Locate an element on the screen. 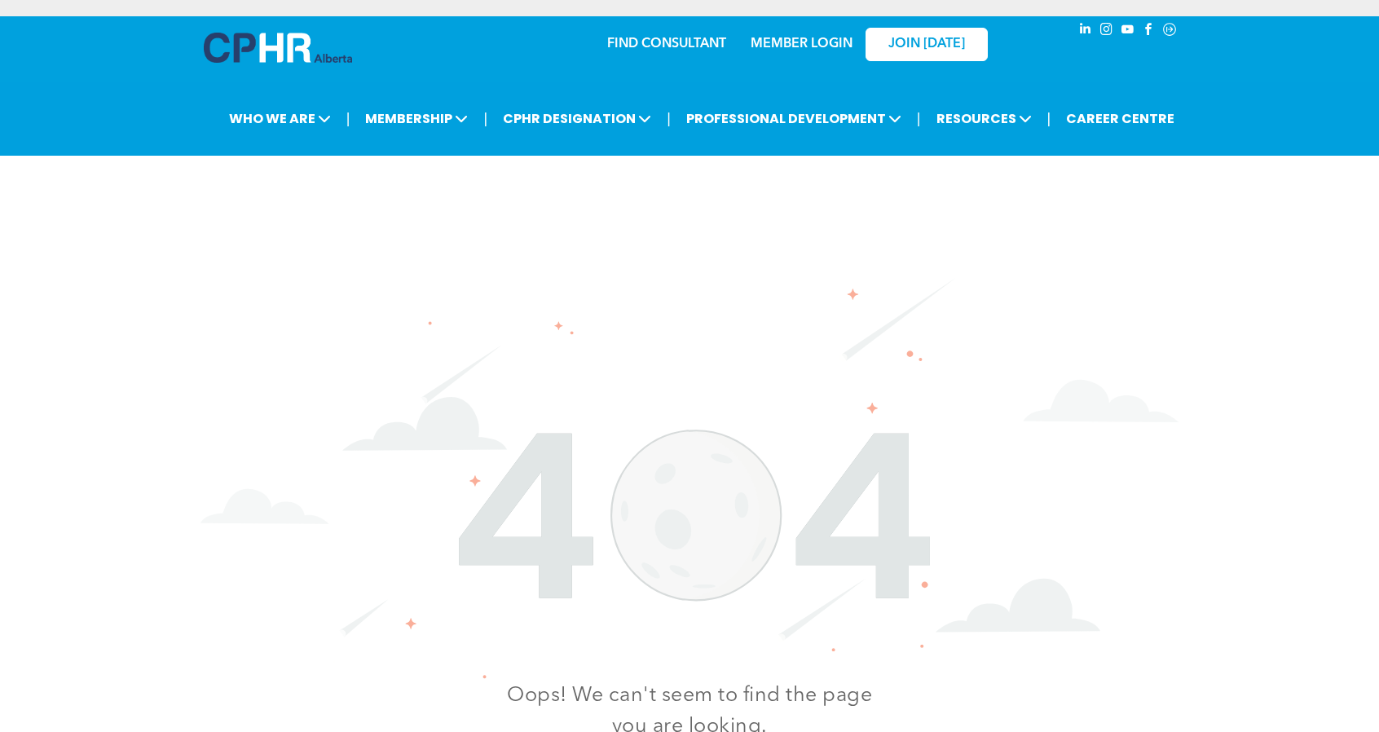  a: instagram is located at coordinates (1106, 31).